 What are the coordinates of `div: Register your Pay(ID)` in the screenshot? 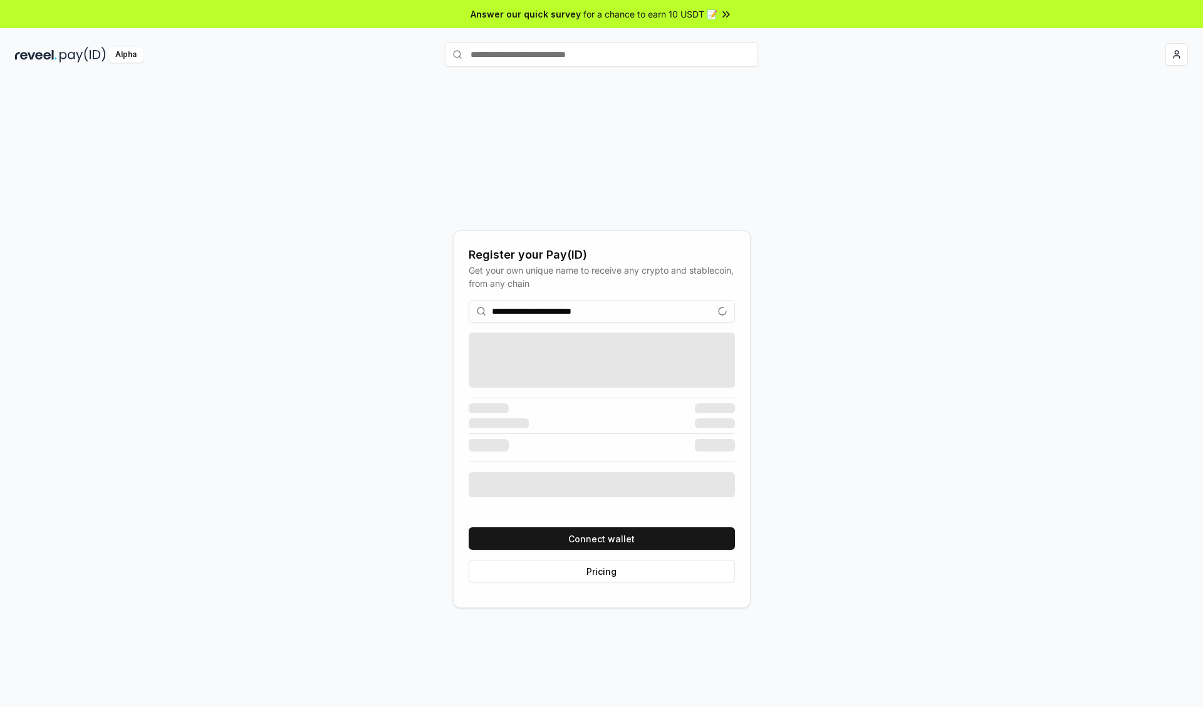 It's located at (601, 255).